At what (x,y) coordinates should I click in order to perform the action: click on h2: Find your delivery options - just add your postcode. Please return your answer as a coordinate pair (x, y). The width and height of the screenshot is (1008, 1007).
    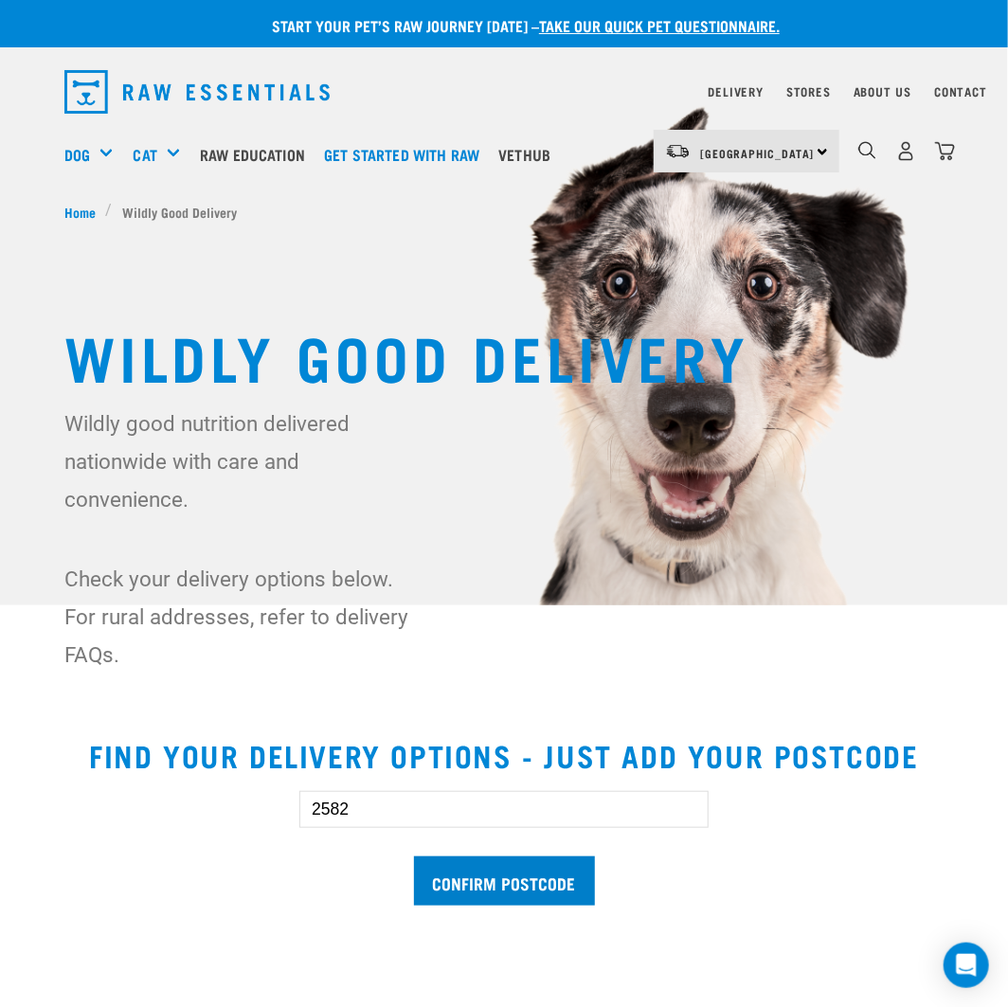
    Looking at the image, I should click on (504, 755).